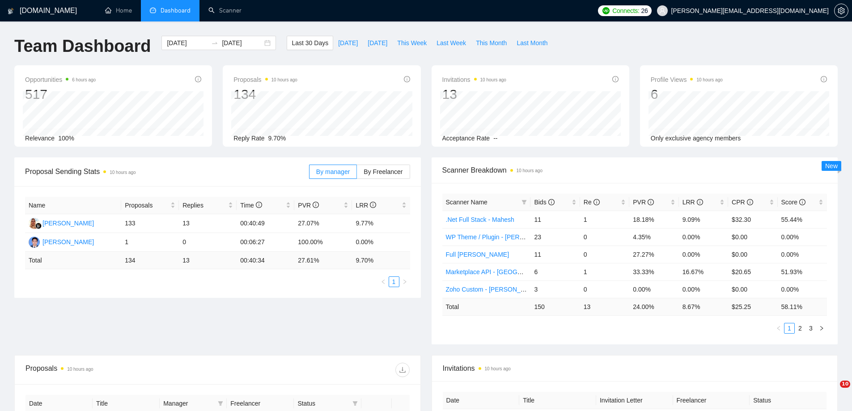  I want to click on td: 1, so click(605, 219).